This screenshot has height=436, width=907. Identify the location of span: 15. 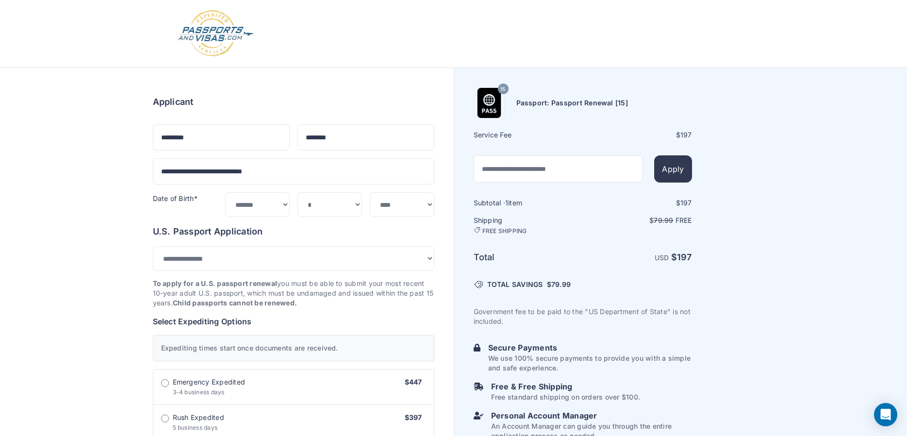
(503, 89).